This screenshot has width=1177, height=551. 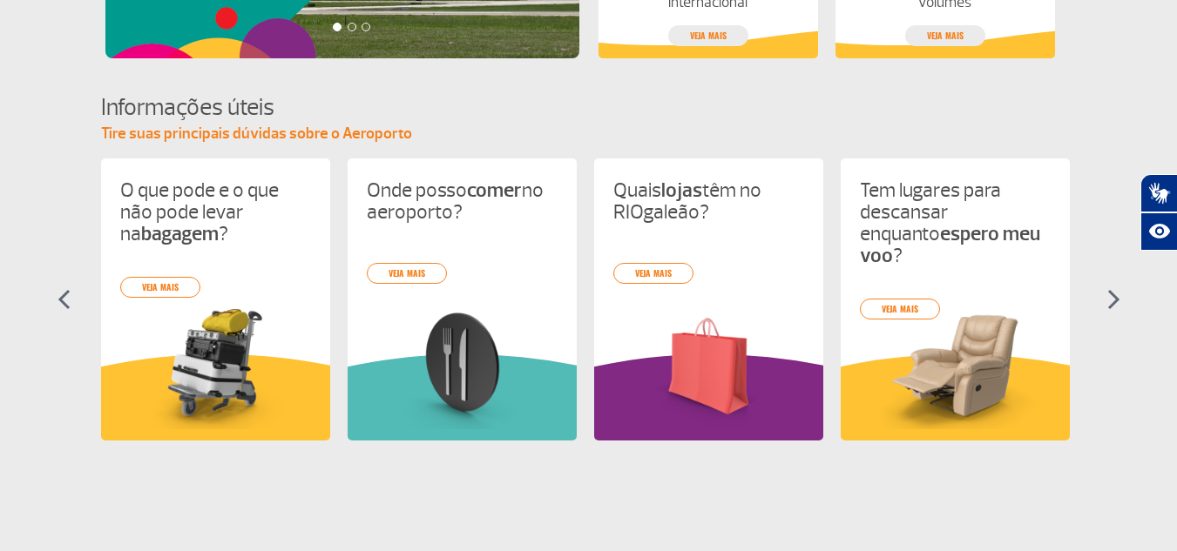 I want to click on p: Tire suas principais dúvidas sobre o Aeroporto, so click(x=589, y=134).